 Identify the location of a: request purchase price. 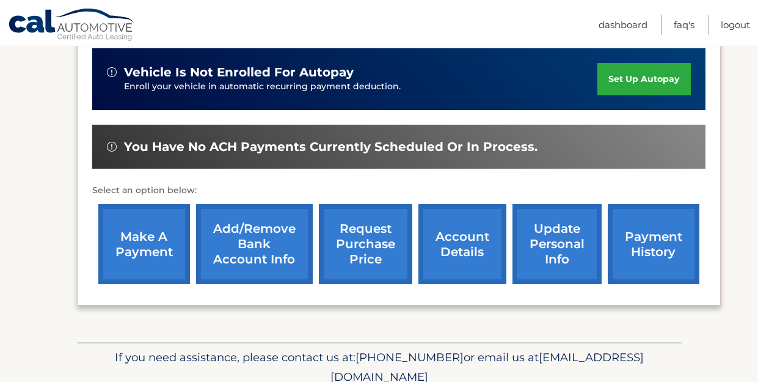
(365, 244).